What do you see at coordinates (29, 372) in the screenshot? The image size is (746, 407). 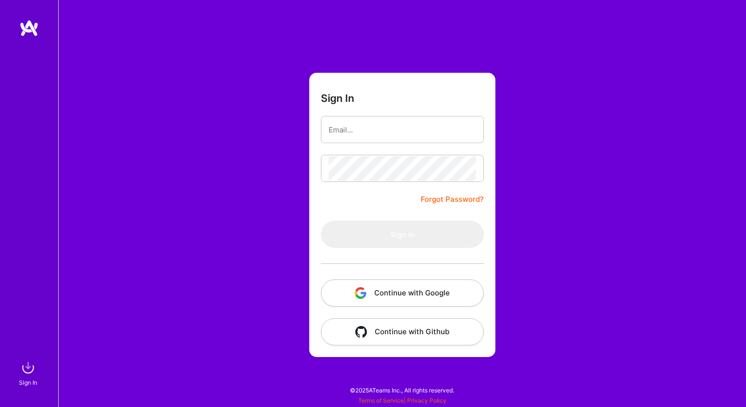 I see `a: sign inSign In` at bounding box center [29, 372].